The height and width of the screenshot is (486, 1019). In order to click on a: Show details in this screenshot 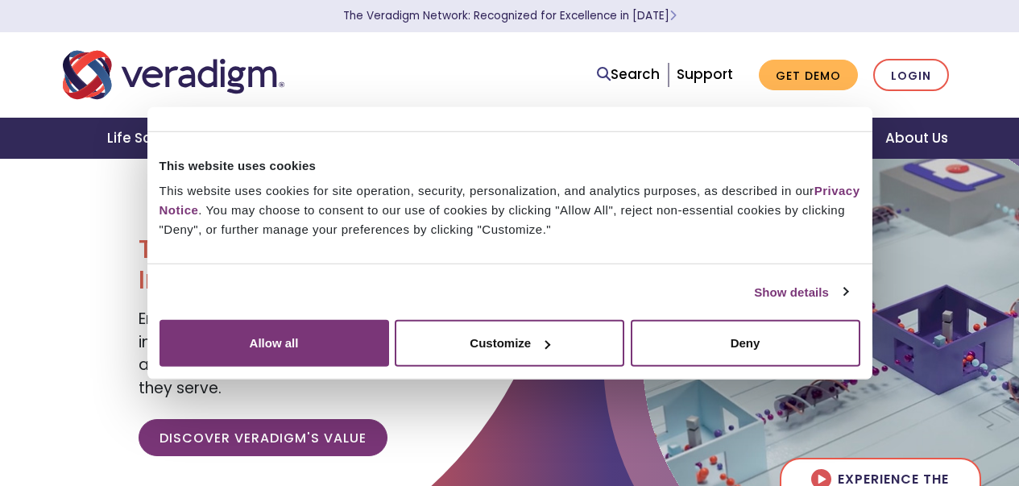, I will do `click(800, 292)`.